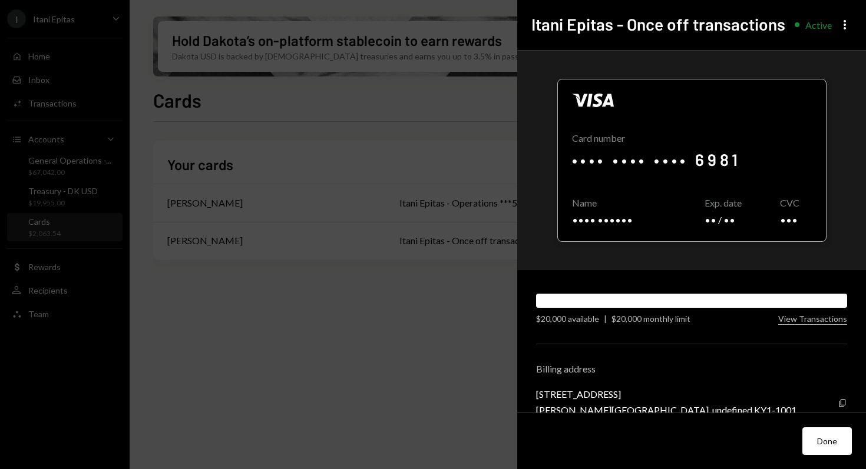 The width and height of the screenshot is (866, 469). Describe the element at coordinates (827, 441) in the screenshot. I see `button: Done` at that location.